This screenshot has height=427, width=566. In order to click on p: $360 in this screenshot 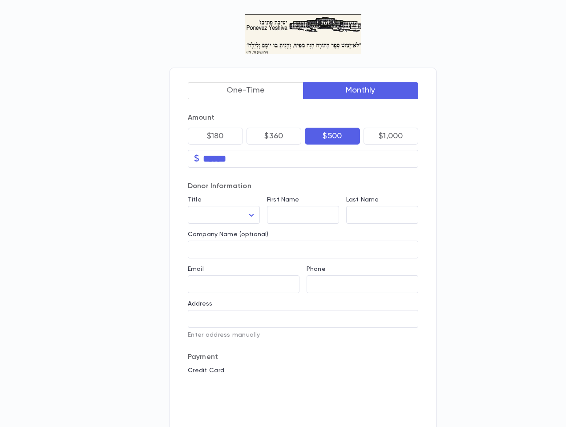, I will do `click(274, 136)`.